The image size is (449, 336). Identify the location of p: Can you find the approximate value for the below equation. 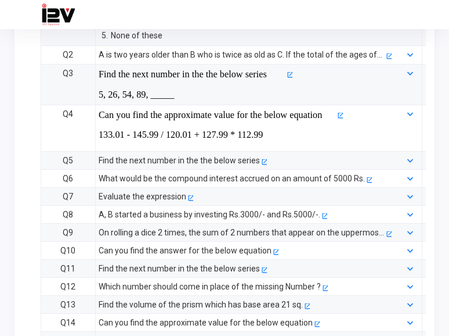
(217, 115).